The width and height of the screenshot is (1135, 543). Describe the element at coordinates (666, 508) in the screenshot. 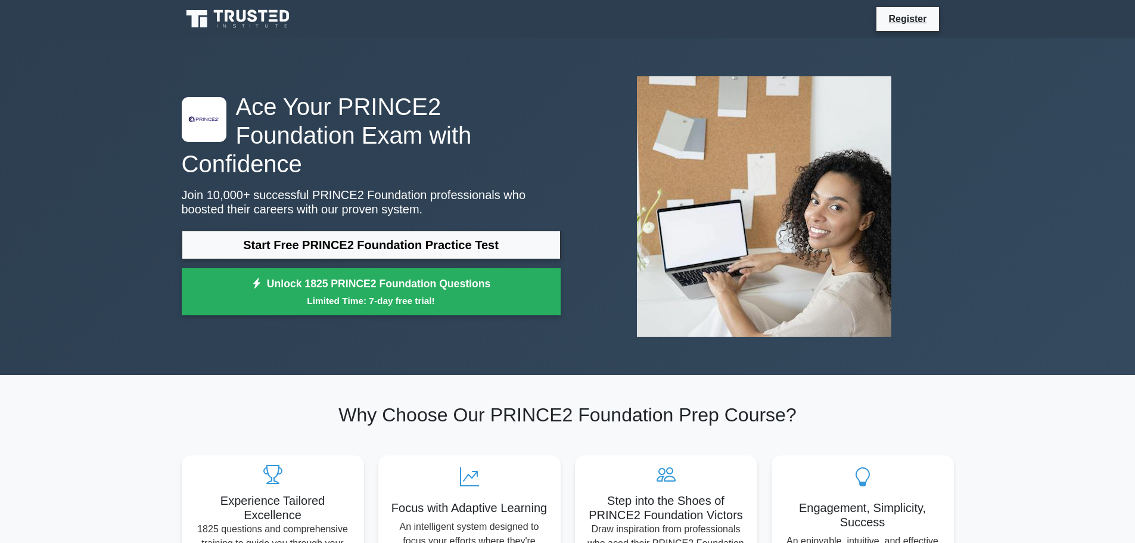

I see `h5: Step into the Shoes of PRINCE2 Foundation Victors` at that location.